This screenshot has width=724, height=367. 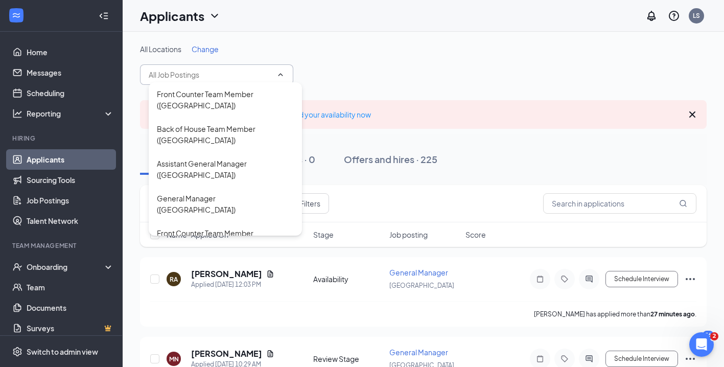 What do you see at coordinates (210, 75) in the screenshot?
I see `input: All Job Postings` at bounding box center [210, 75].